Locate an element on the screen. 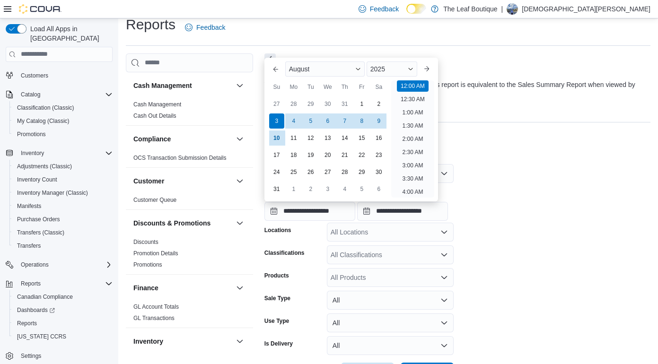  button: Inventory Count is located at coordinates (63, 180).